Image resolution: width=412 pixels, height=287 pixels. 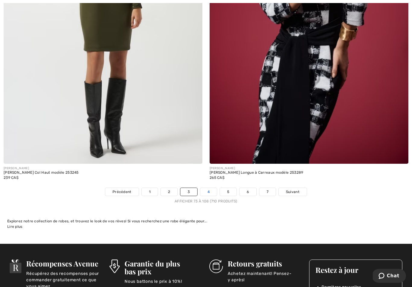 I want to click on a: 3, so click(x=189, y=192).